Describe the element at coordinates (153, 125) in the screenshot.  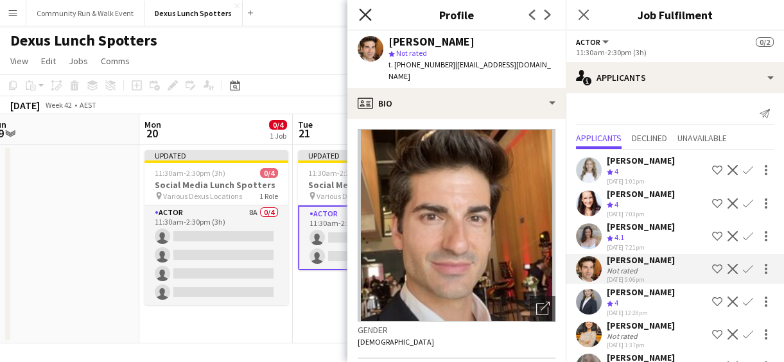
I see `span: Mon` at that location.